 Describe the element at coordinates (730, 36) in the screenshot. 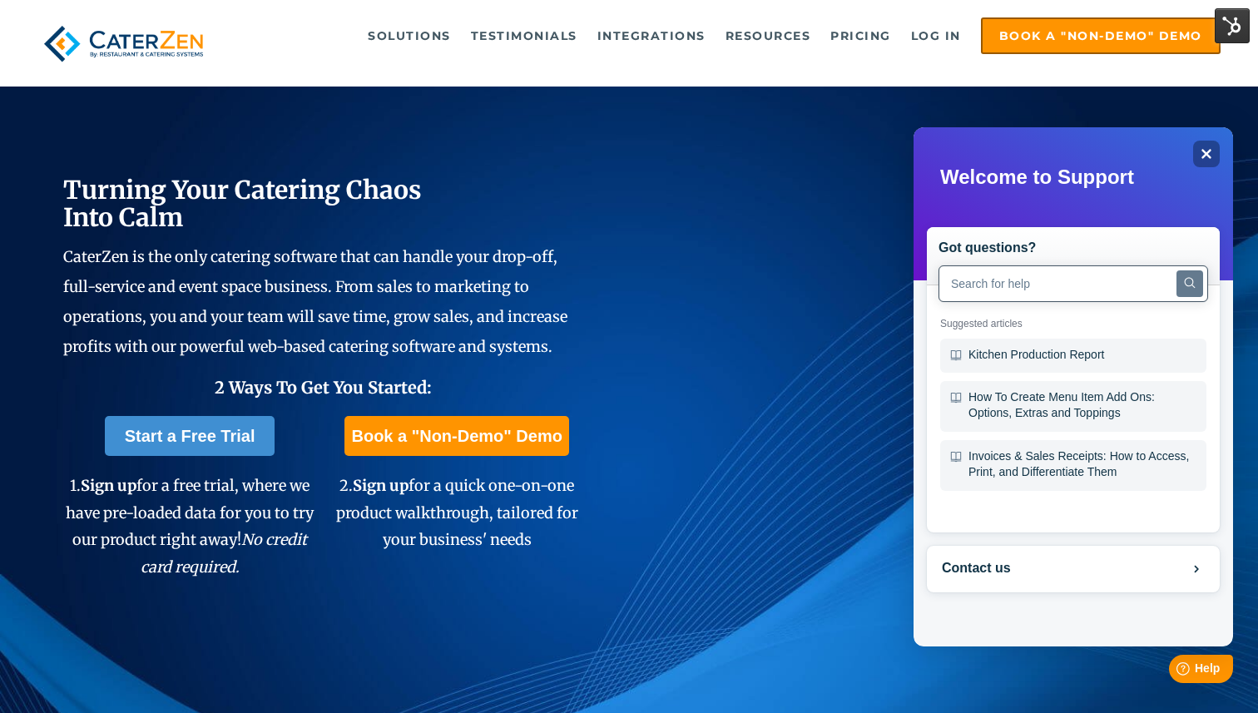

I see `div: Navigation Menu` at that location.